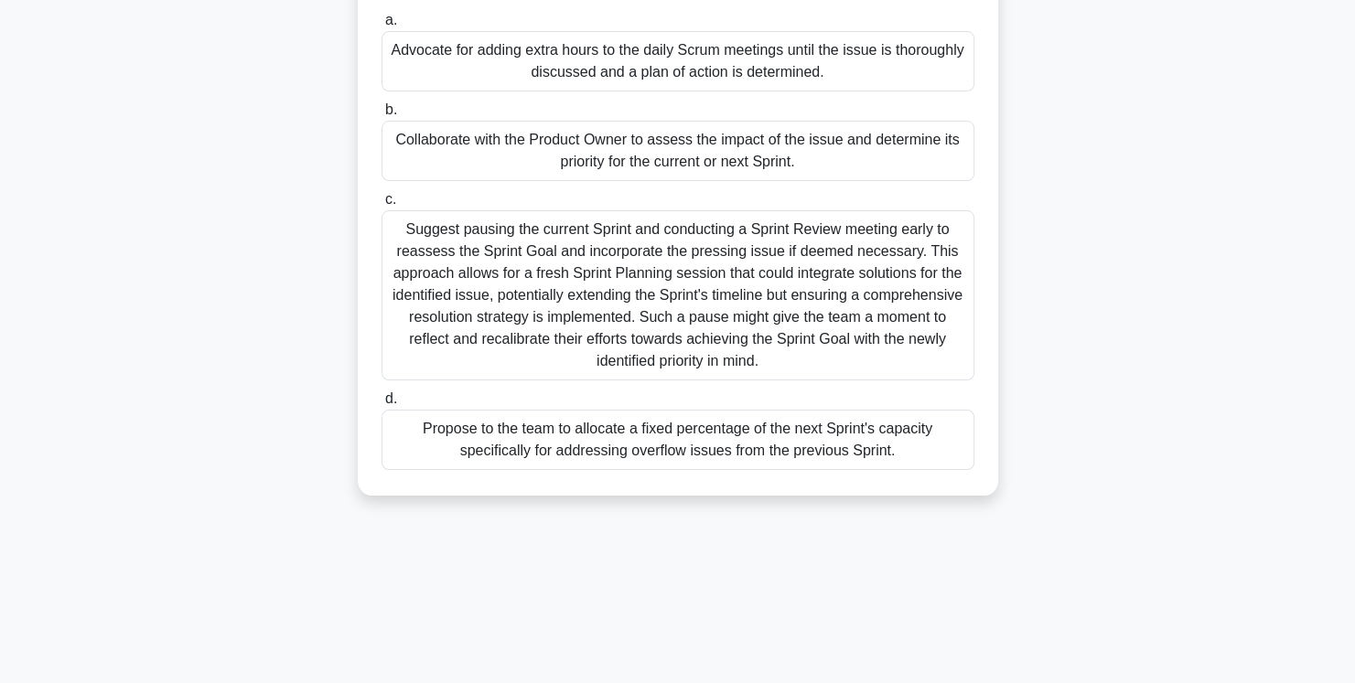  Describe the element at coordinates (391, 19) in the screenshot. I see `span: a.` at that location.